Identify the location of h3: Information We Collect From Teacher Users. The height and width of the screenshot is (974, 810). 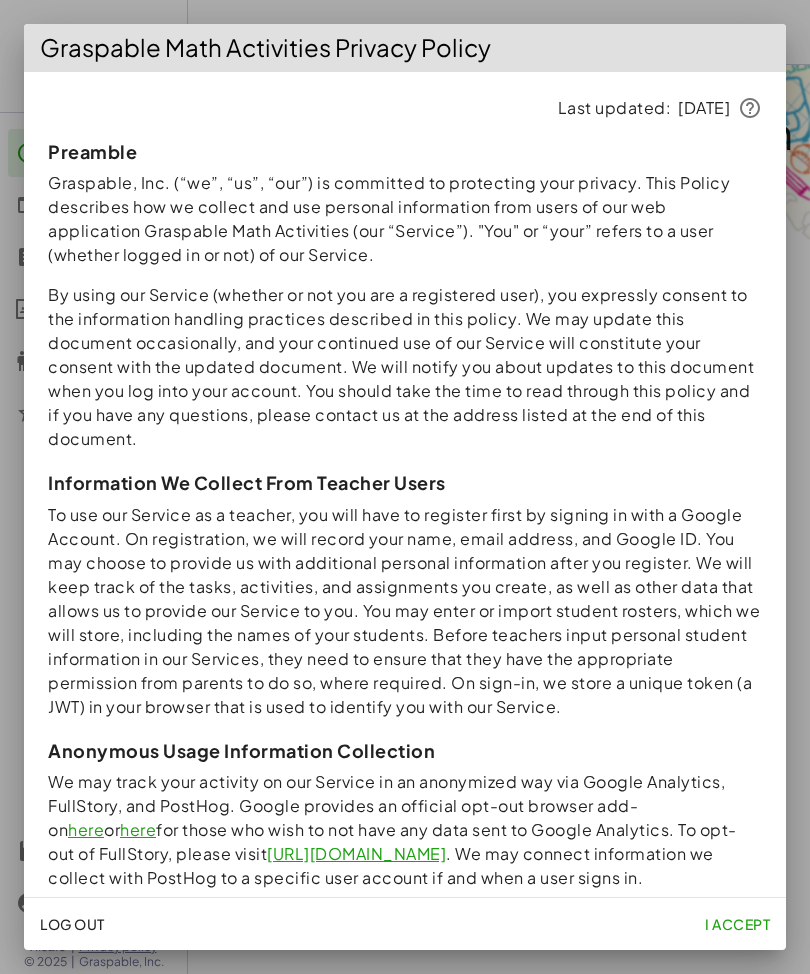
(405, 482).